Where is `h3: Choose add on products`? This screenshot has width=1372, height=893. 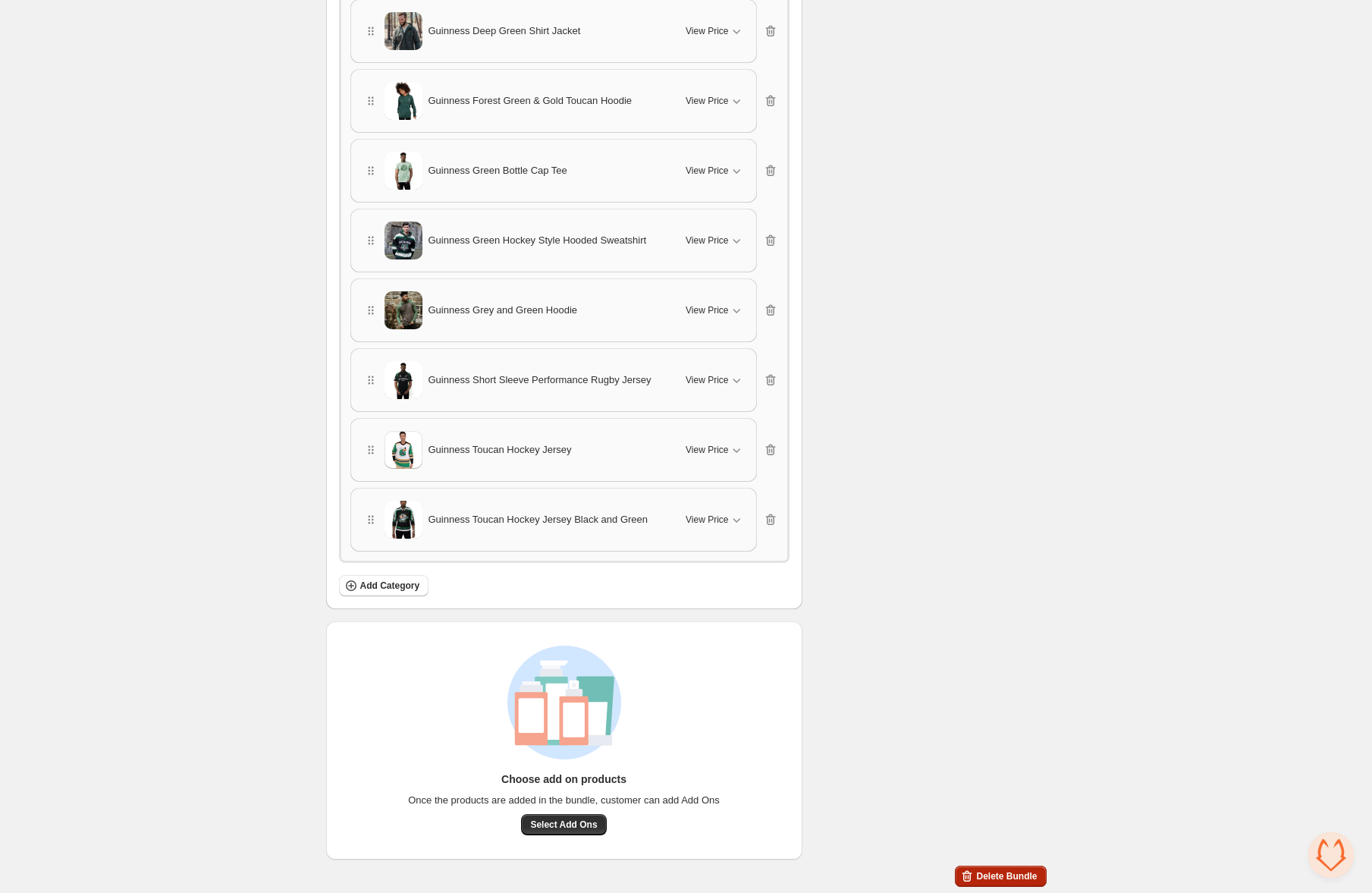 h3: Choose add on products is located at coordinates (564, 779).